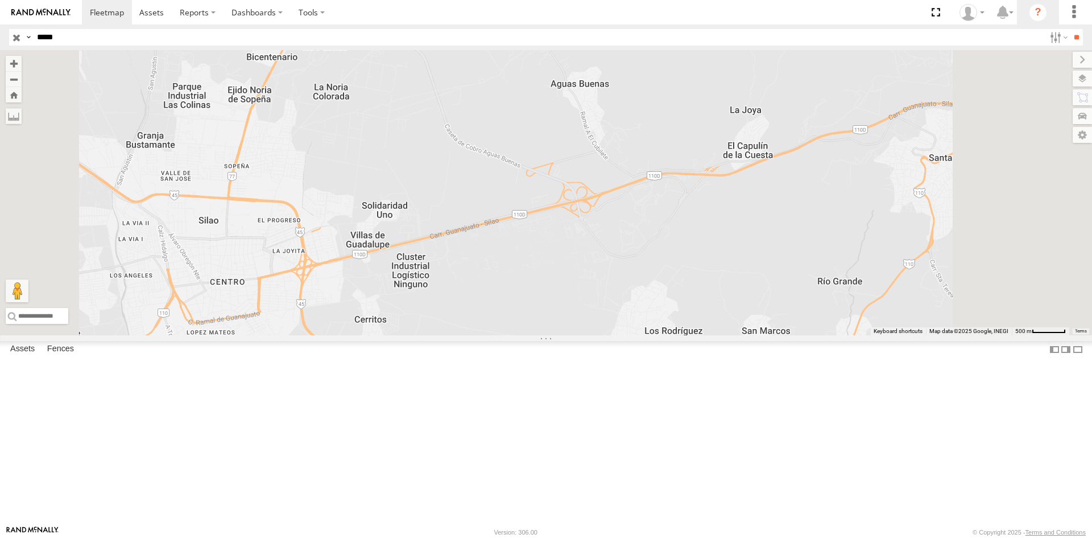 This screenshot has width=1092, height=538. Describe the element at coordinates (14, 116) in the screenshot. I see `label: Measure` at that location.